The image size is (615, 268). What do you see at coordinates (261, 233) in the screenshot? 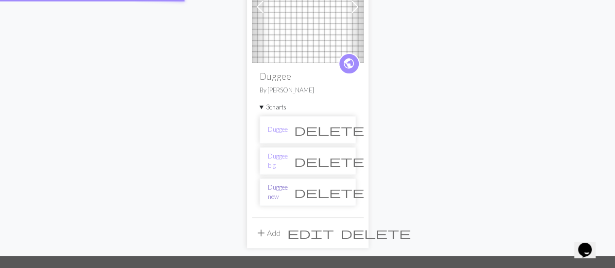
I see `span: add` at bounding box center [261, 233].